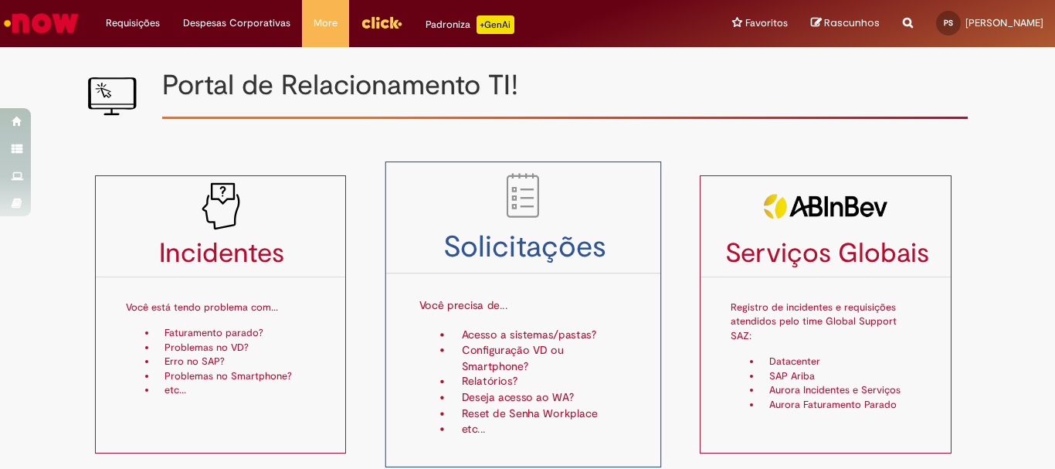 Image resolution: width=1055 pixels, height=469 pixels. What do you see at coordinates (382, 22) in the screenshot?
I see `img: click_logo_yellow_360x200.png` at bounding box center [382, 22].